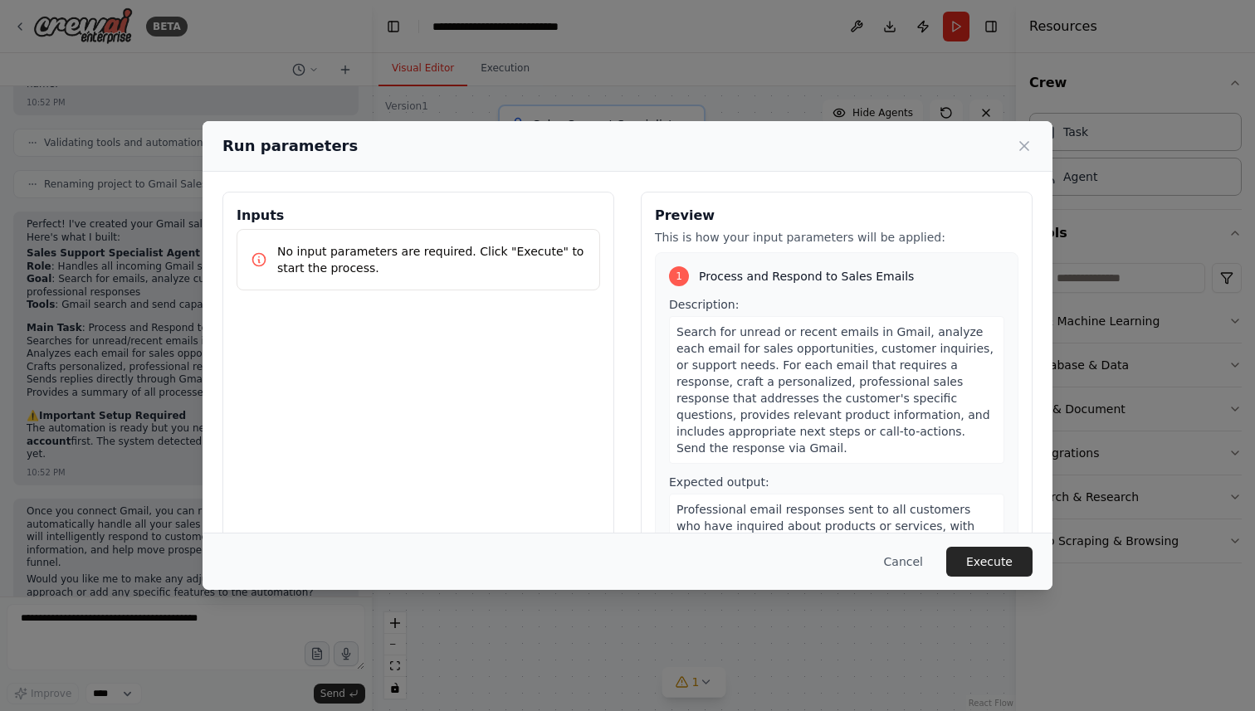 This screenshot has height=711, width=1255. I want to click on span: Process and Respond to Sales Emails, so click(806, 276).